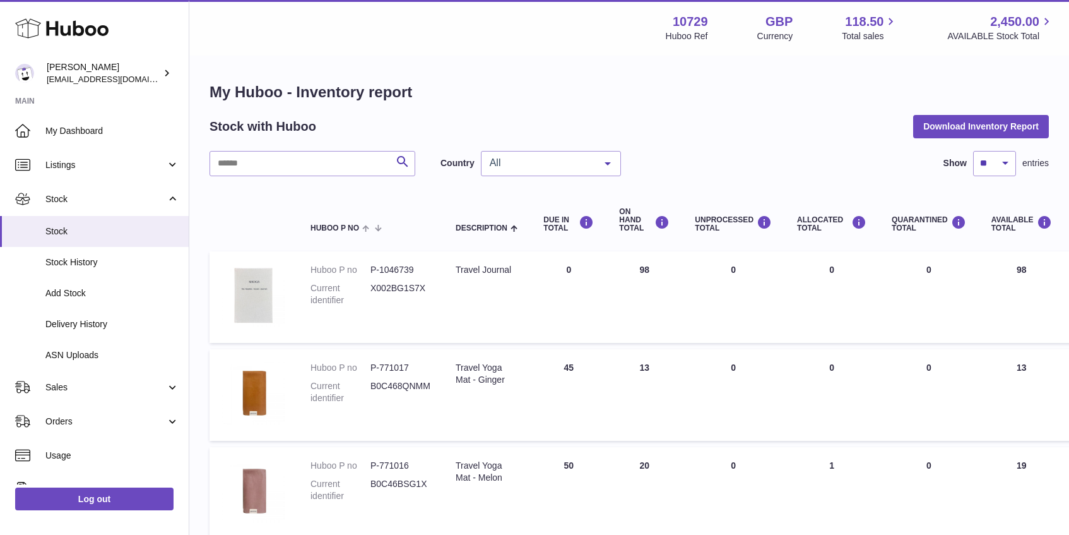 The height and width of the screenshot is (535, 1069). Describe the element at coordinates (94, 499) in the screenshot. I see `a: Log out` at that location.